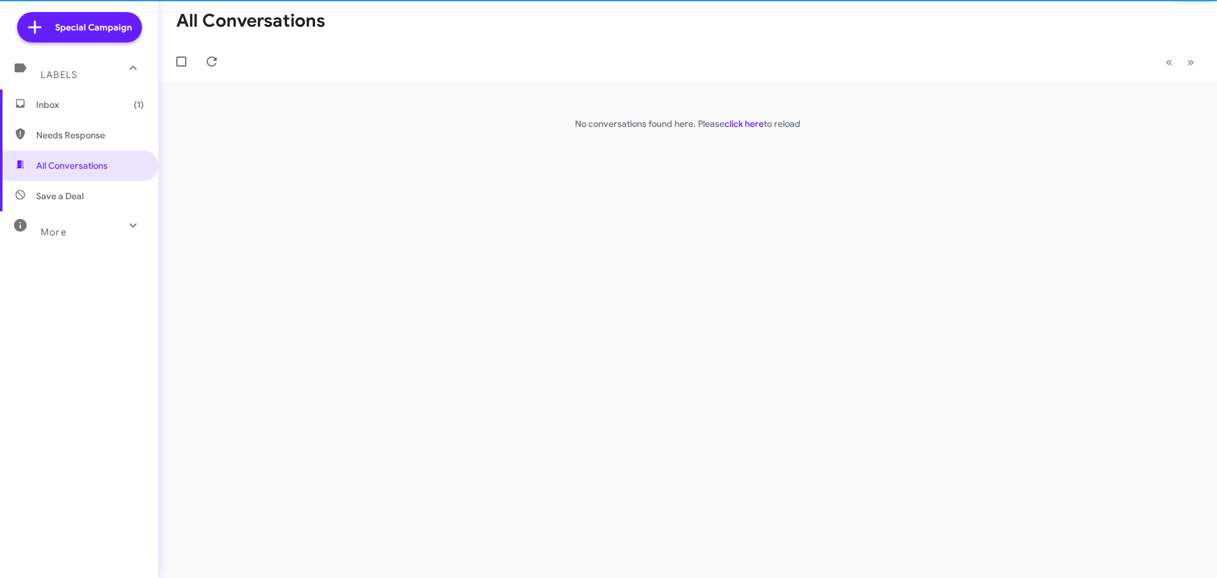  I want to click on span: More, so click(53, 232).